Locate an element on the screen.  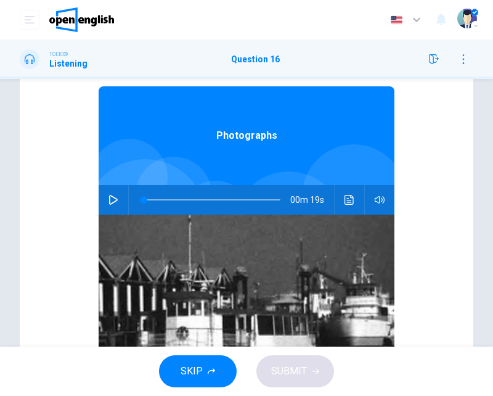
img: OpenEnglish logo is located at coordinates (81, 20).